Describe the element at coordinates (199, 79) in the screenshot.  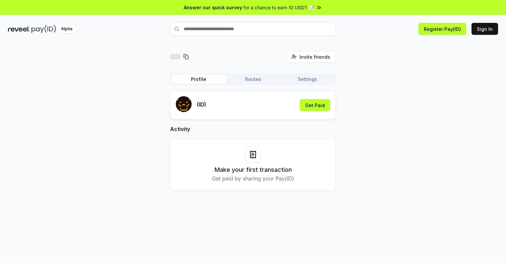
I see `button: Profile` at that location.